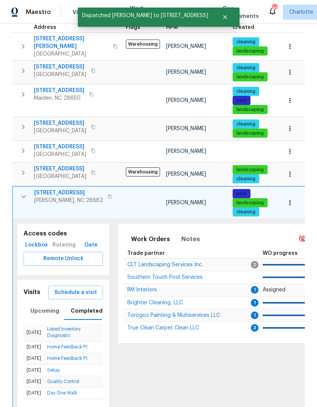  Describe the element at coordinates (76, 293) in the screenshot. I see `button: Schedule a visit` at that location.